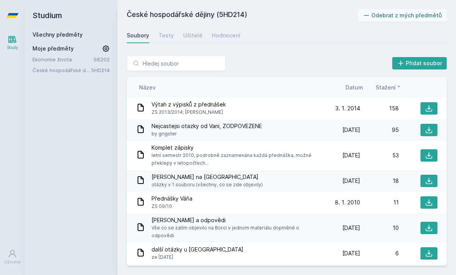 Image resolution: width=456 pixels, height=275 pixels. What do you see at coordinates (12, 48) in the screenshot?
I see `div: Study` at bounding box center [12, 48].